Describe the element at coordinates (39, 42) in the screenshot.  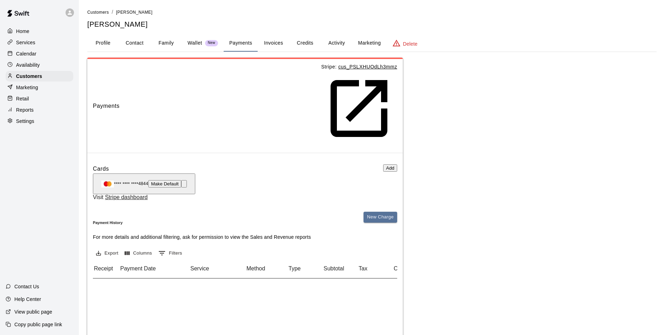
I see `div: Services` at that location.